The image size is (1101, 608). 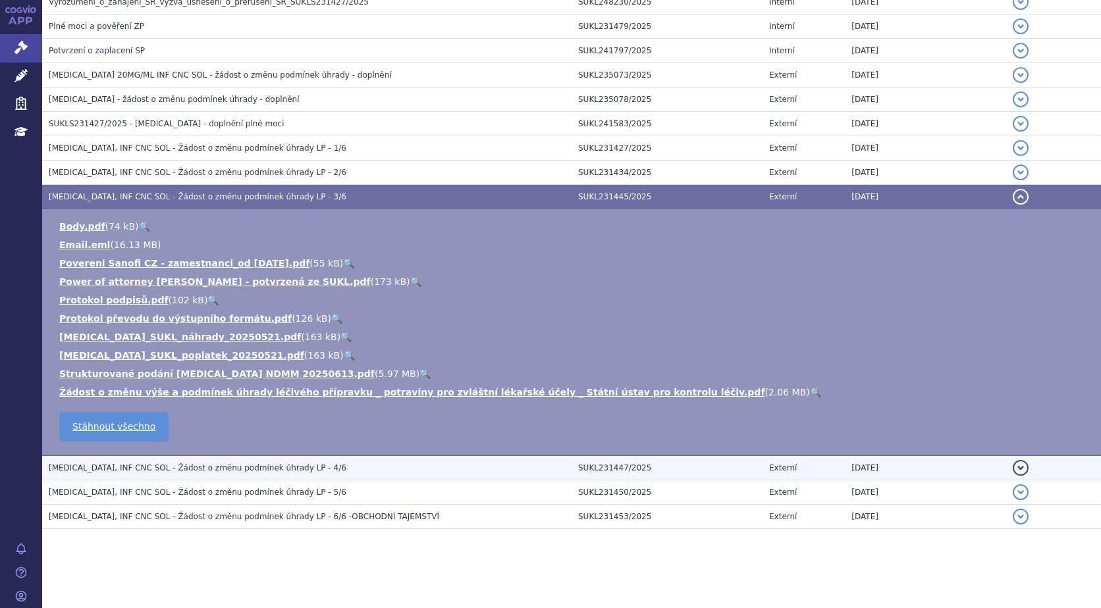 I want to click on td: SUKL231427/2025, so click(x=667, y=148).